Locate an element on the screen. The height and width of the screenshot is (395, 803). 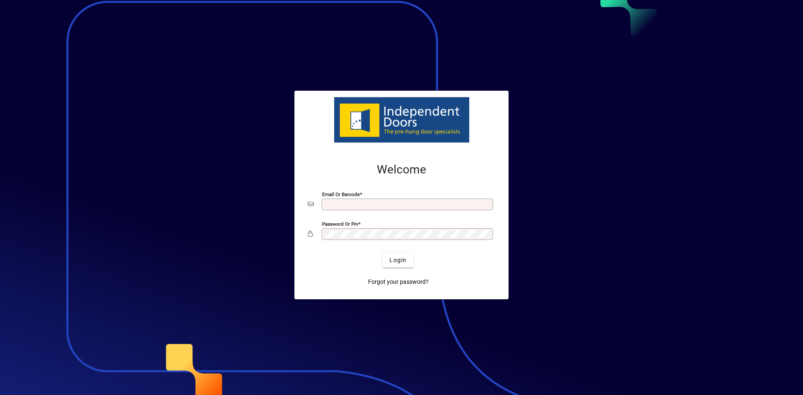
mat-label: Email or Barcode is located at coordinates (341, 194).